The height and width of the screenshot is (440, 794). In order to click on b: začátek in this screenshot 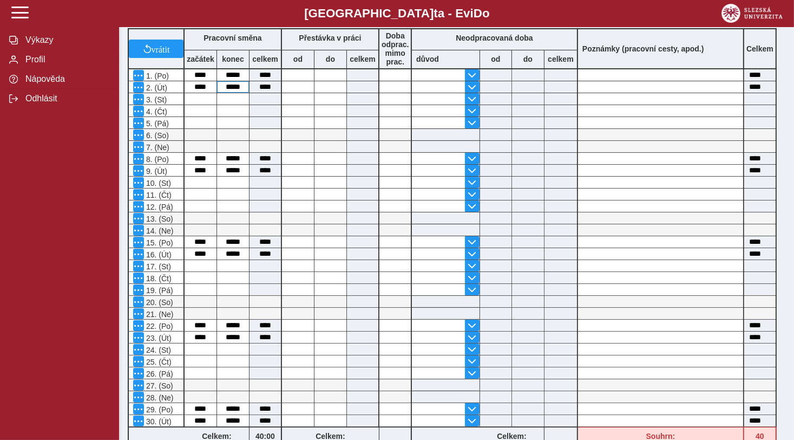, I will do `click(200, 59)`.